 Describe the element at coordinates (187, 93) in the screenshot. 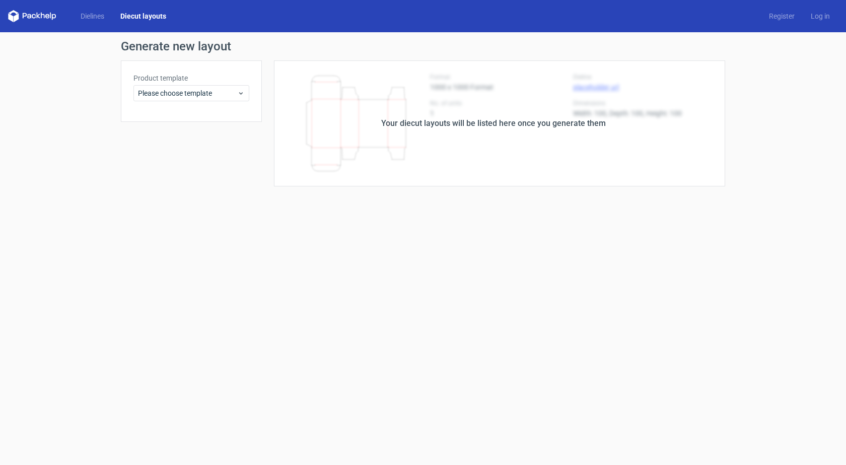

I see `span: Please choose template` at that location.